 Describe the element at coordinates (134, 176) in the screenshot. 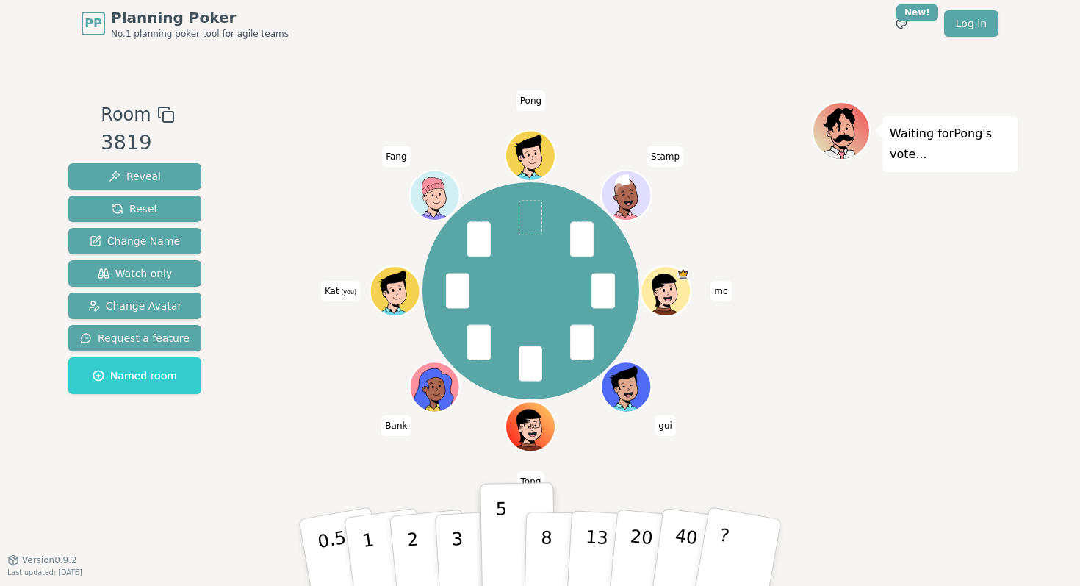

I see `button: Reveal` at that location.